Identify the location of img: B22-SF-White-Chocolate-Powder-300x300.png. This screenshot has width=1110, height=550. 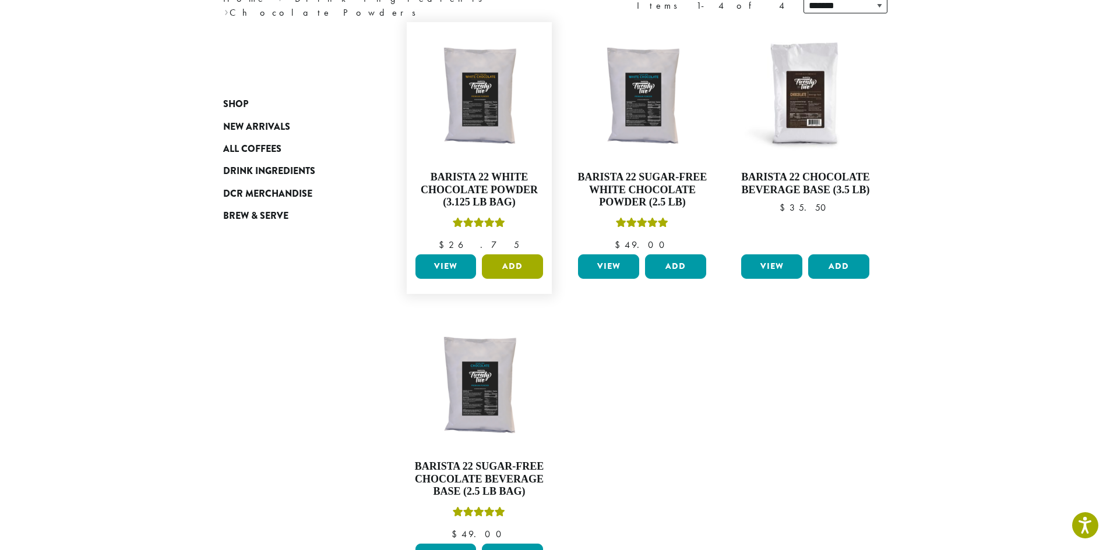
(642, 95).